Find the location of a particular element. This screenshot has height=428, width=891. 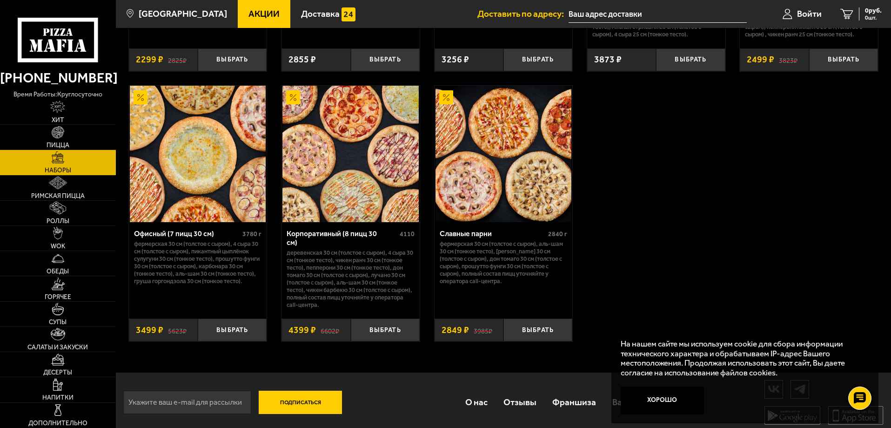

div: Славные парни is located at coordinates (493, 233).